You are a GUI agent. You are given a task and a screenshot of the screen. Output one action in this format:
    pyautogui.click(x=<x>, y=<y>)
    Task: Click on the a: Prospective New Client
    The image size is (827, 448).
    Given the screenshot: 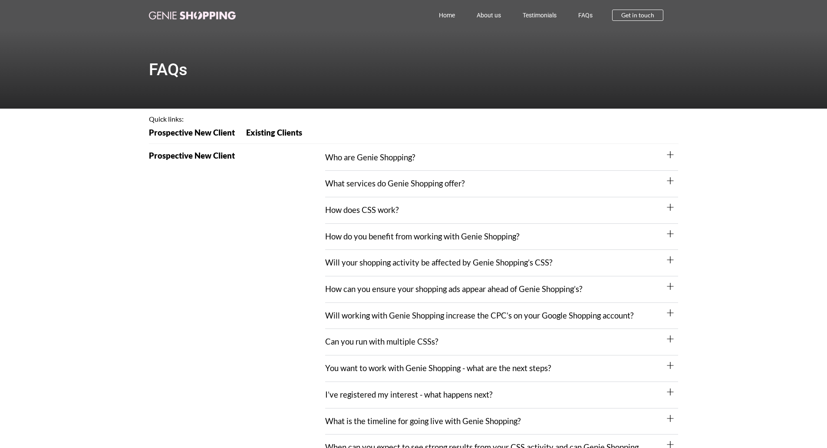 What is the action you would take?
    pyautogui.click(x=194, y=135)
    